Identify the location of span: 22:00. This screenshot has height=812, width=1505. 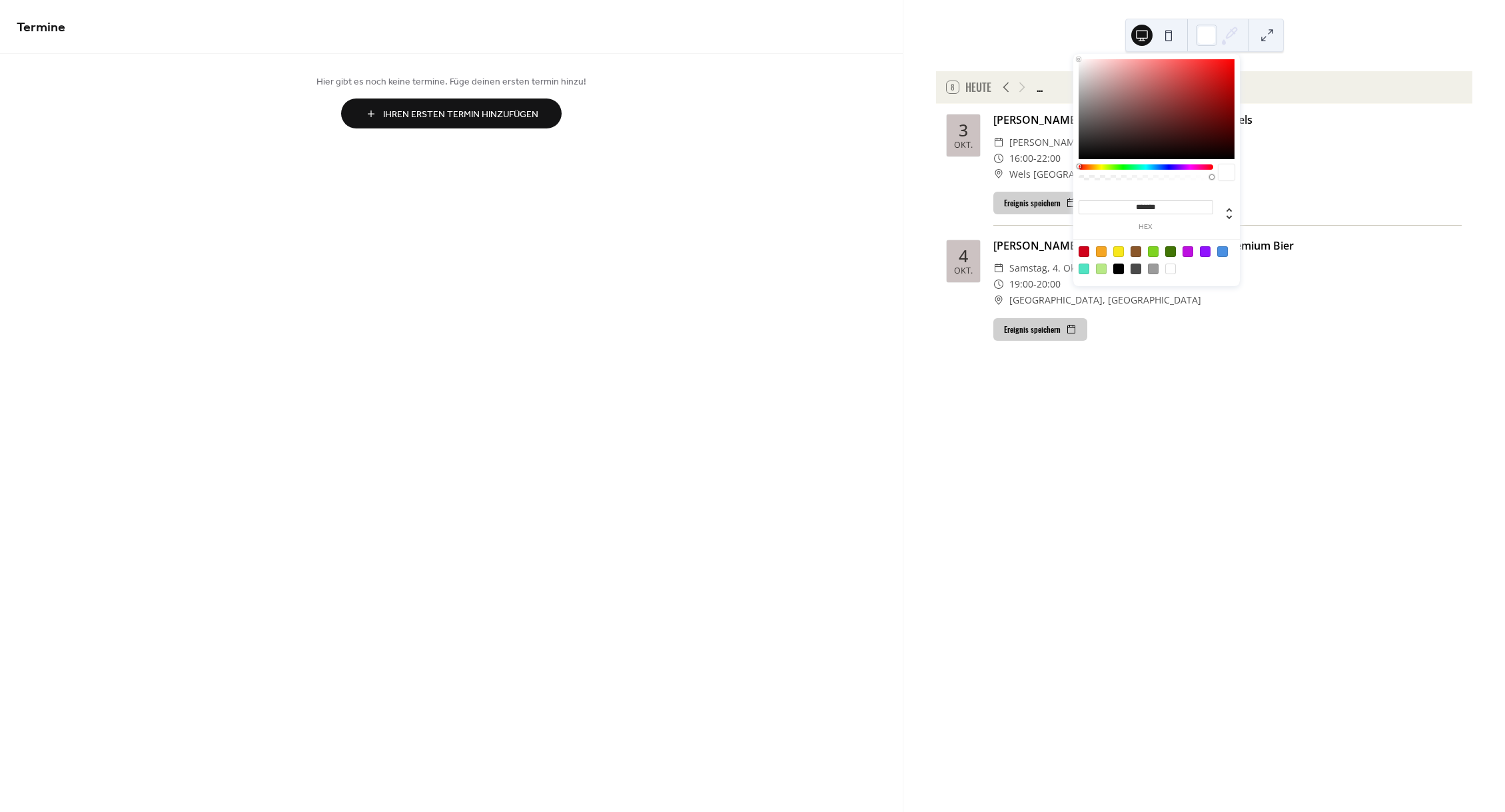
(1048, 159).